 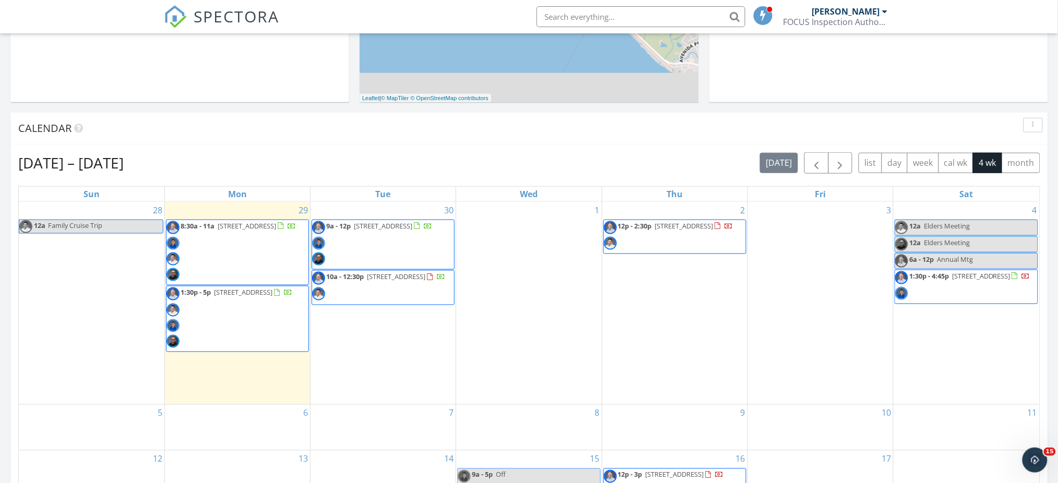 What do you see at coordinates (370, 98) in the screenshot?
I see `a: Leaflet` at bounding box center [370, 98].